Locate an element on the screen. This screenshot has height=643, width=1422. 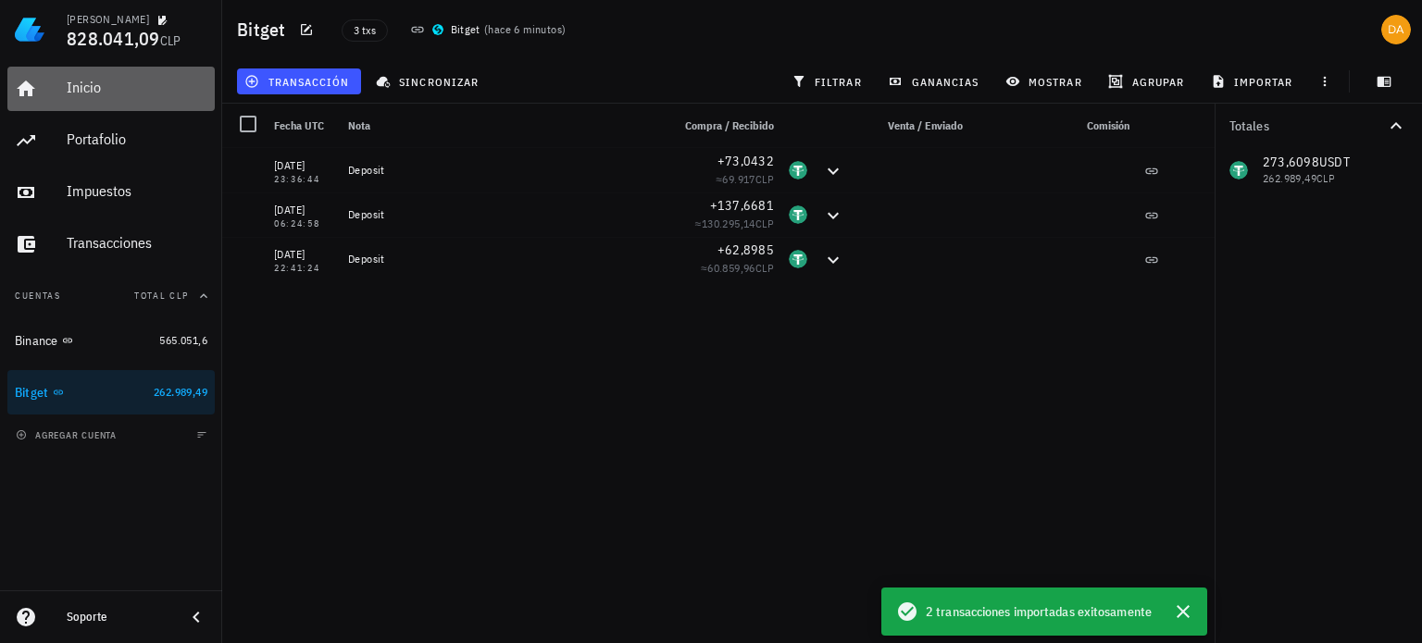
div: 22:41:24 is located at coordinates (304, 268).